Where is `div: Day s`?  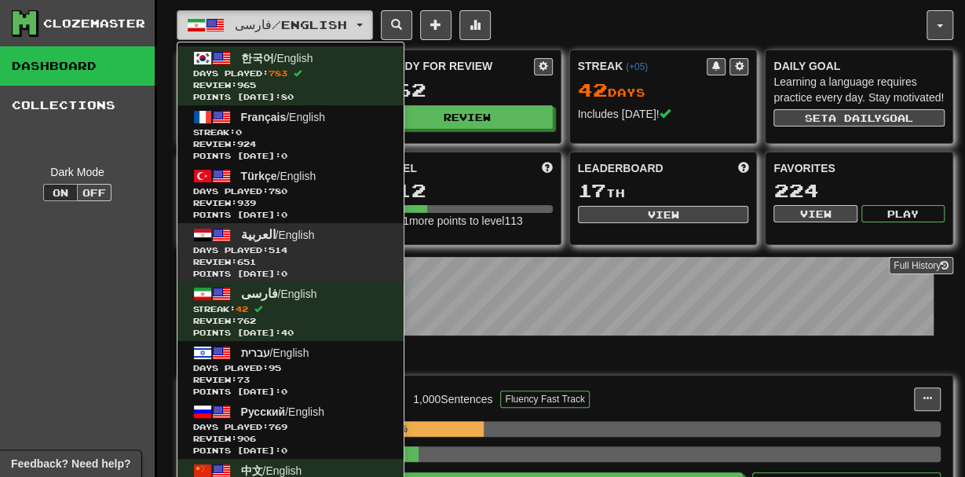
div: Day s is located at coordinates (663, 90).